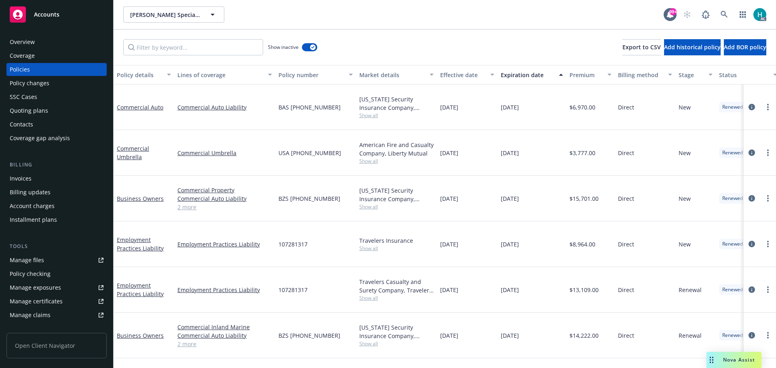 The height and width of the screenshot is (368, 776). I want to click on div: Stage, so click(691, 75).